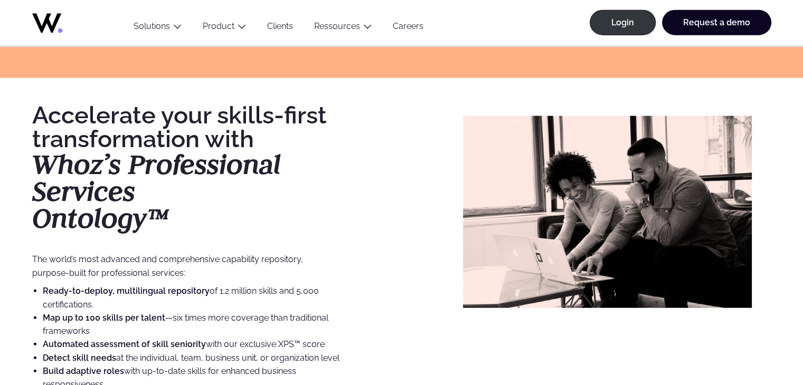 The image size is (803, 385). Describe the element at coordinates (179, 115) in the screenshot. I see `strong: Accelerate your skills-first` at that location.